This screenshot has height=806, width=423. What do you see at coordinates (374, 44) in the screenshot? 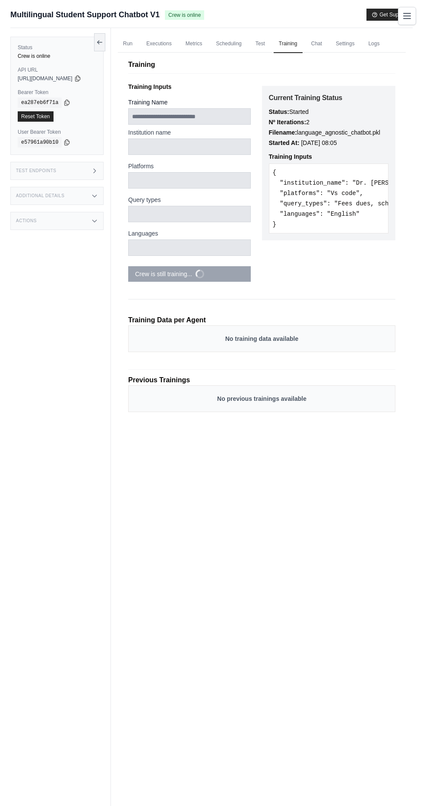
I see `a: Logs` at bounding box center [374, 44].